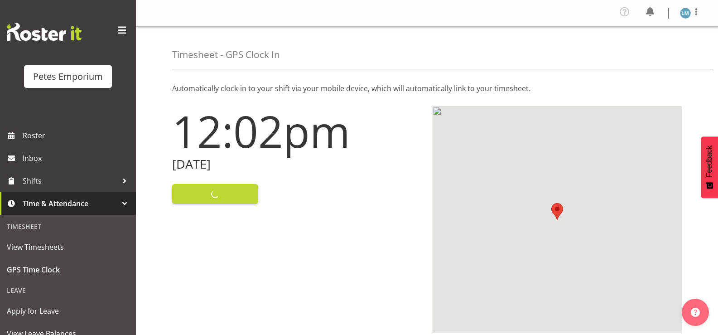  What do you see at coordinates (70, 181) in the screenshot?
I see `span: Shifts` at bounding box center [70, 181].